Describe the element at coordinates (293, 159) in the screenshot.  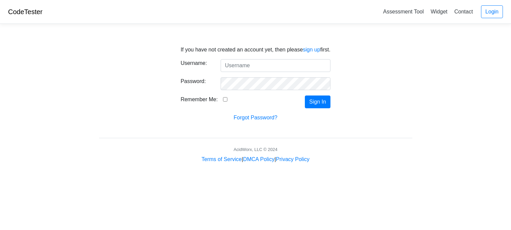
I see `a: Privacy Policy` at that location.